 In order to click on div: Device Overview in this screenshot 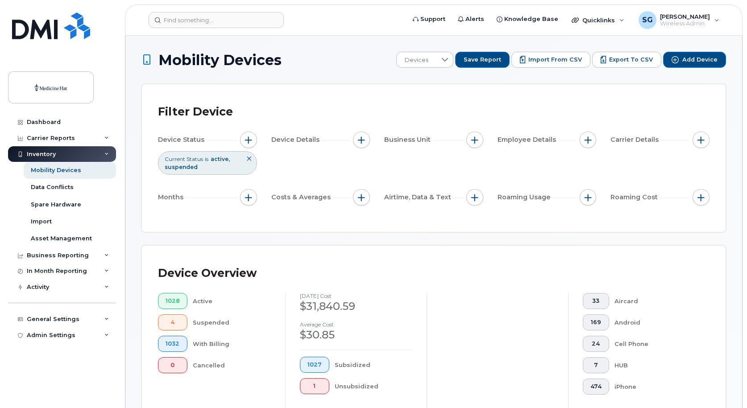, I will do `click(207, 274)`.